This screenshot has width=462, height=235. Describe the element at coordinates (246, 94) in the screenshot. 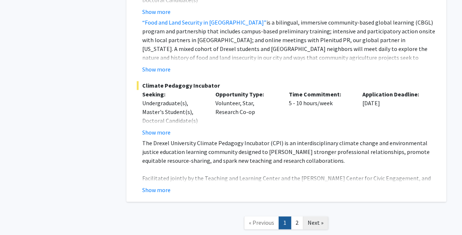

I see `p: Opportunity Type:` at that location.